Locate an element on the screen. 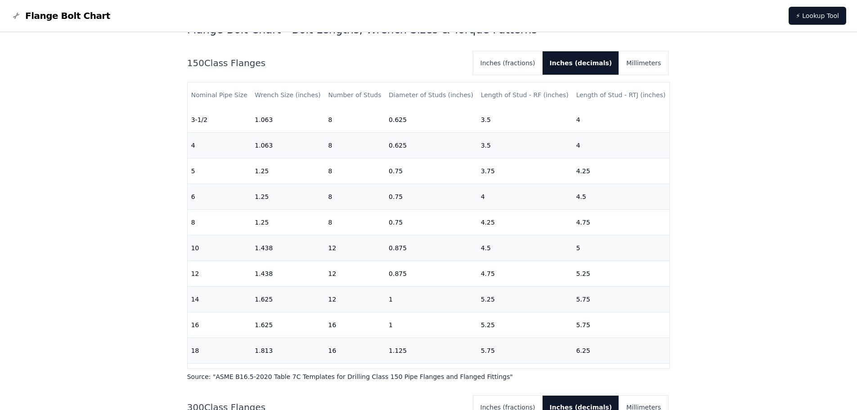 Image resolution: width=857 pixels, height=410 pixels. h2: 150 Class Flanges is located at coordinates (327, 63).